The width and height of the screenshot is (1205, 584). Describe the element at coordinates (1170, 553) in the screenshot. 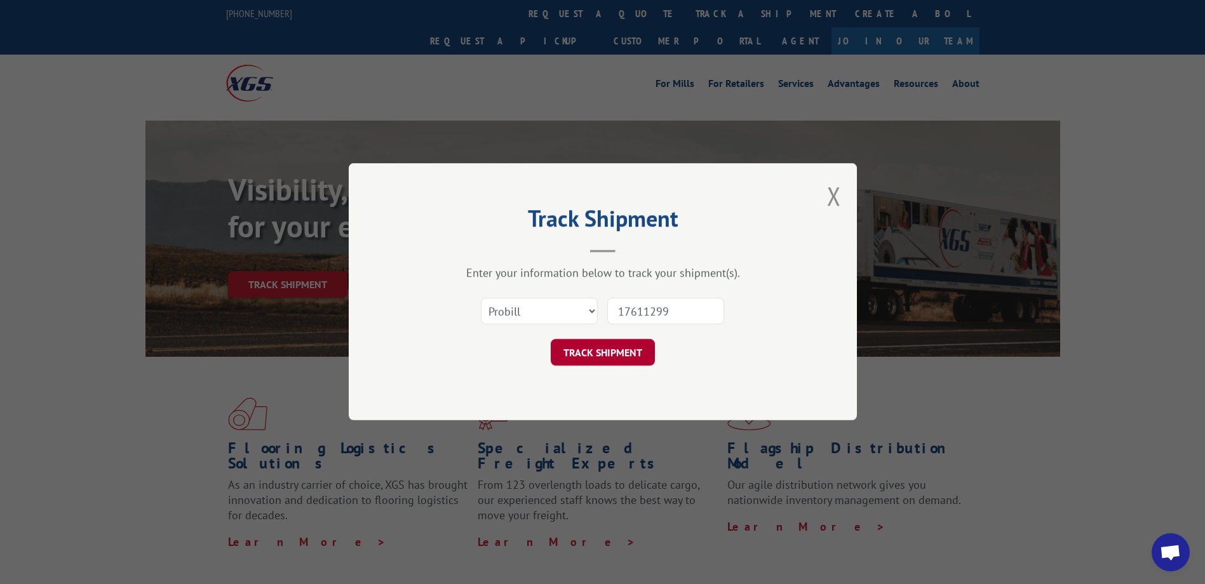

I see `div: Open chat` at that location.